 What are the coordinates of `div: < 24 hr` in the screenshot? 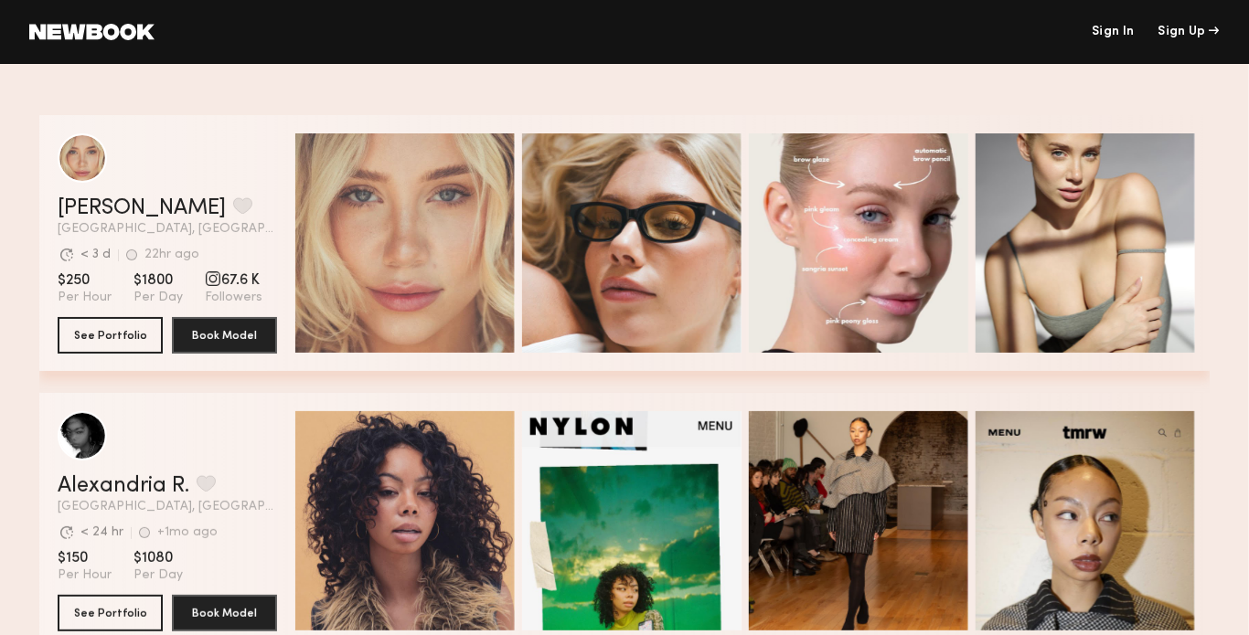 It's located at (101, 533).